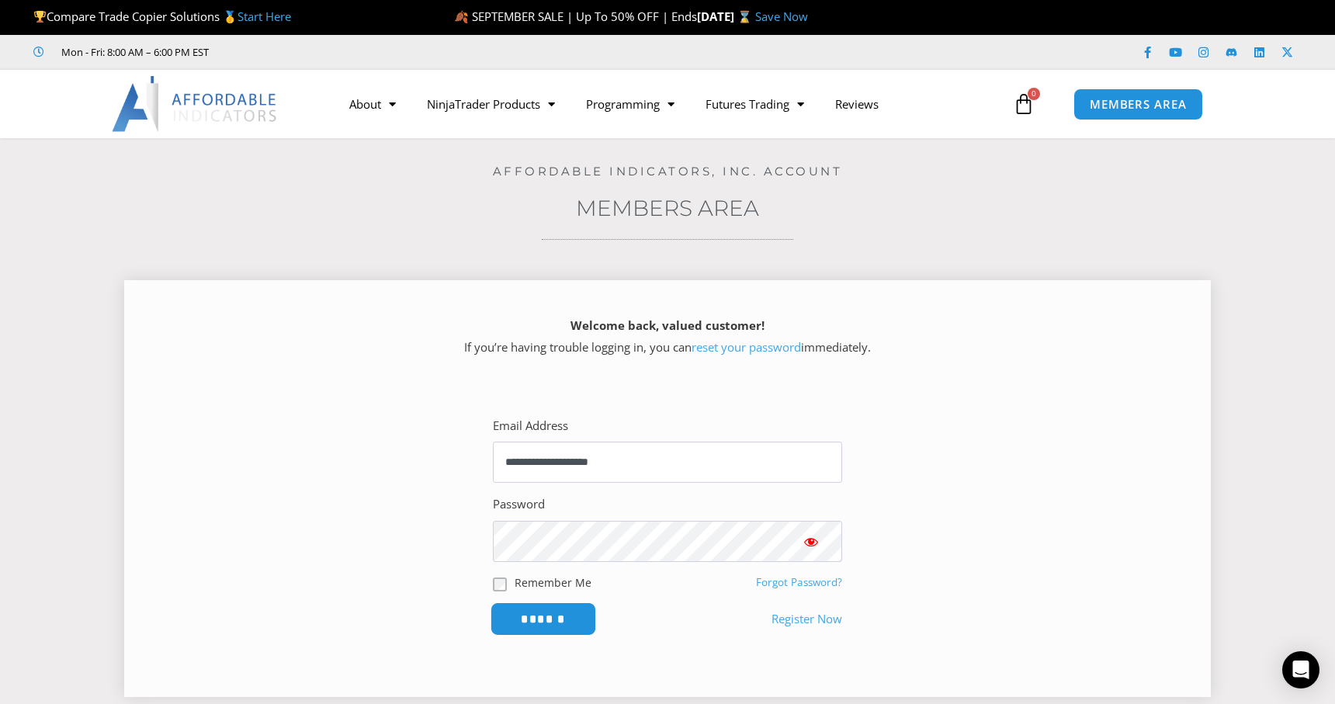 The height and width of the screenshot is (704, 1335). What do you see at coordinates (630, 104) in the screenshot?
I see `a: Programming` at bounding box center [630, 104].